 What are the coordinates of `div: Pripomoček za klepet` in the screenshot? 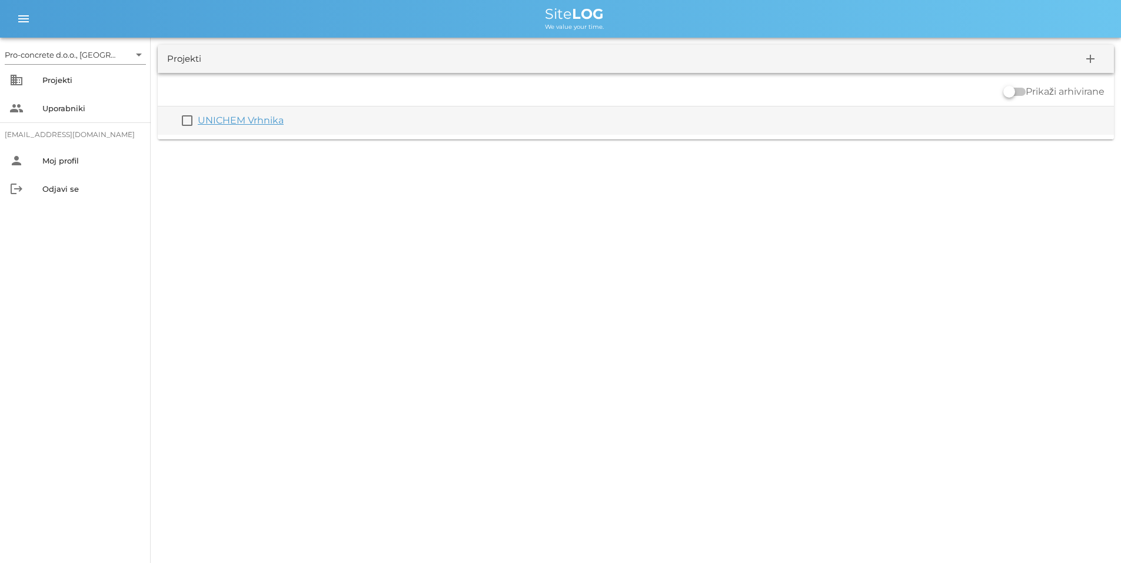 It's located at (1037, 500).